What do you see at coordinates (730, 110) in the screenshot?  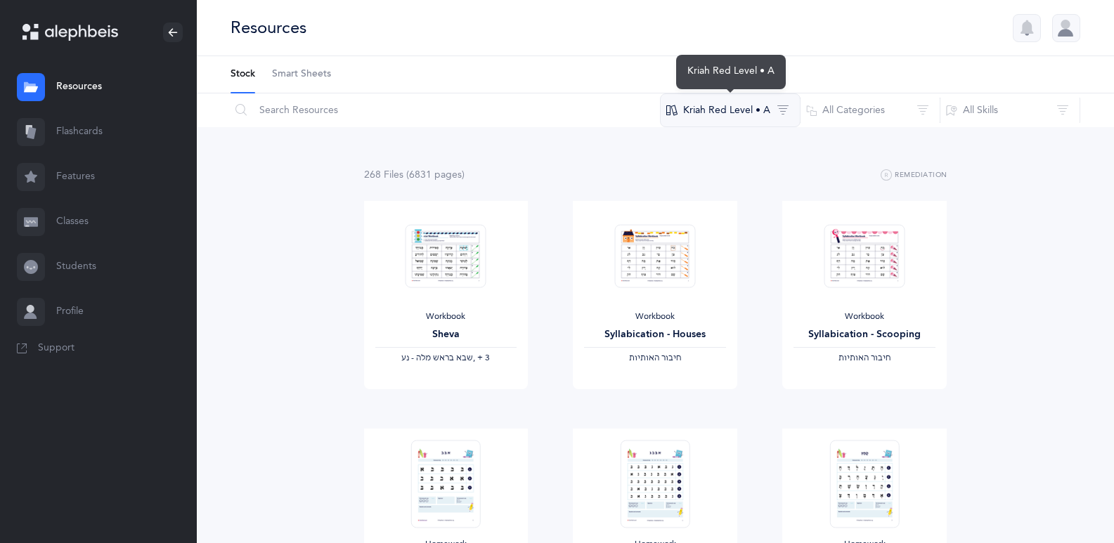 I see `button: Kriah Red Level • A` at bounding box center [730, 110].